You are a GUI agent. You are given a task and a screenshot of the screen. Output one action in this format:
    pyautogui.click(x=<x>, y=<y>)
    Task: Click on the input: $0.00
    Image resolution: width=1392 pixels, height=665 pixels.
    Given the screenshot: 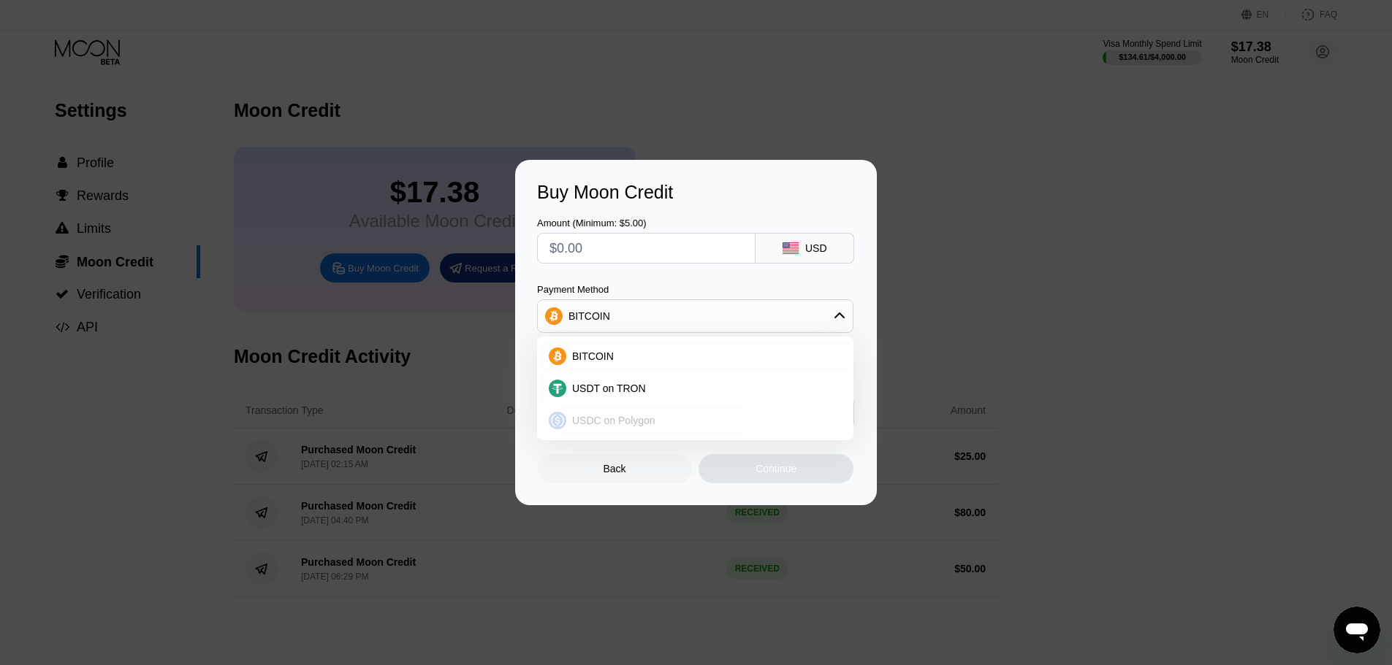 What is the action you would take?
    pyautogui.click(x=646, y=248)
    